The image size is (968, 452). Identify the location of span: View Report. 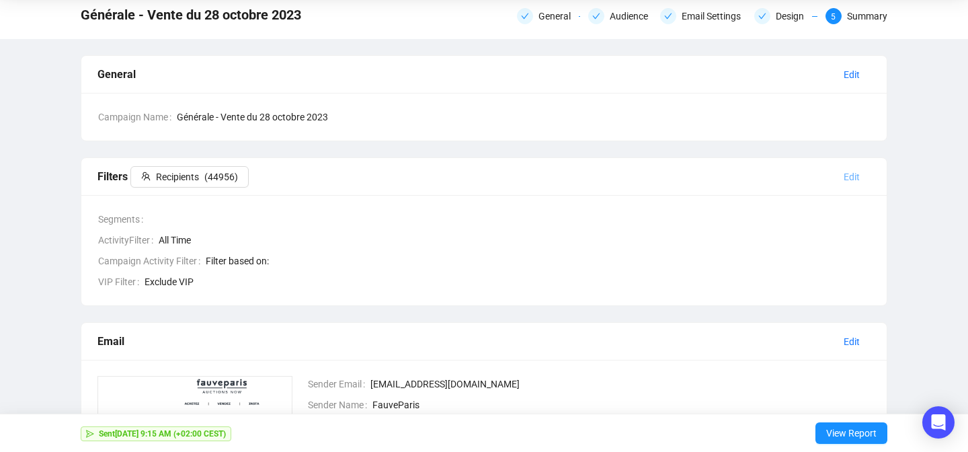
(851, 433).